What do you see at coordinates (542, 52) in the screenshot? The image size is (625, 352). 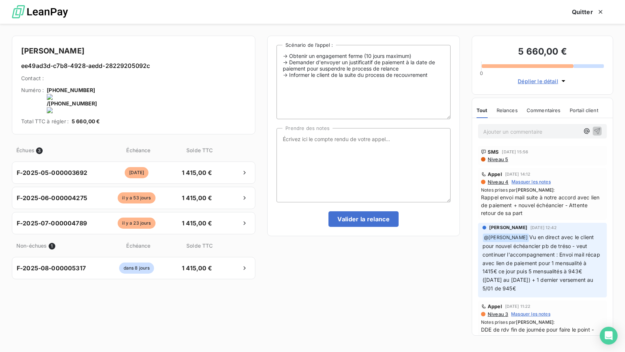 I see `h3: 5 660,00 €` at bounding box center [542, 52].